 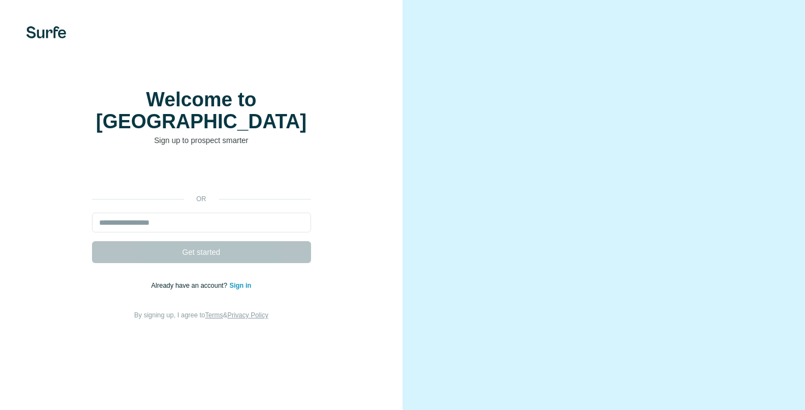 What do you see at coordinates (190, 285) in the screenshot?
I see `span: Already have an account?` at bounding box center [190, 285].